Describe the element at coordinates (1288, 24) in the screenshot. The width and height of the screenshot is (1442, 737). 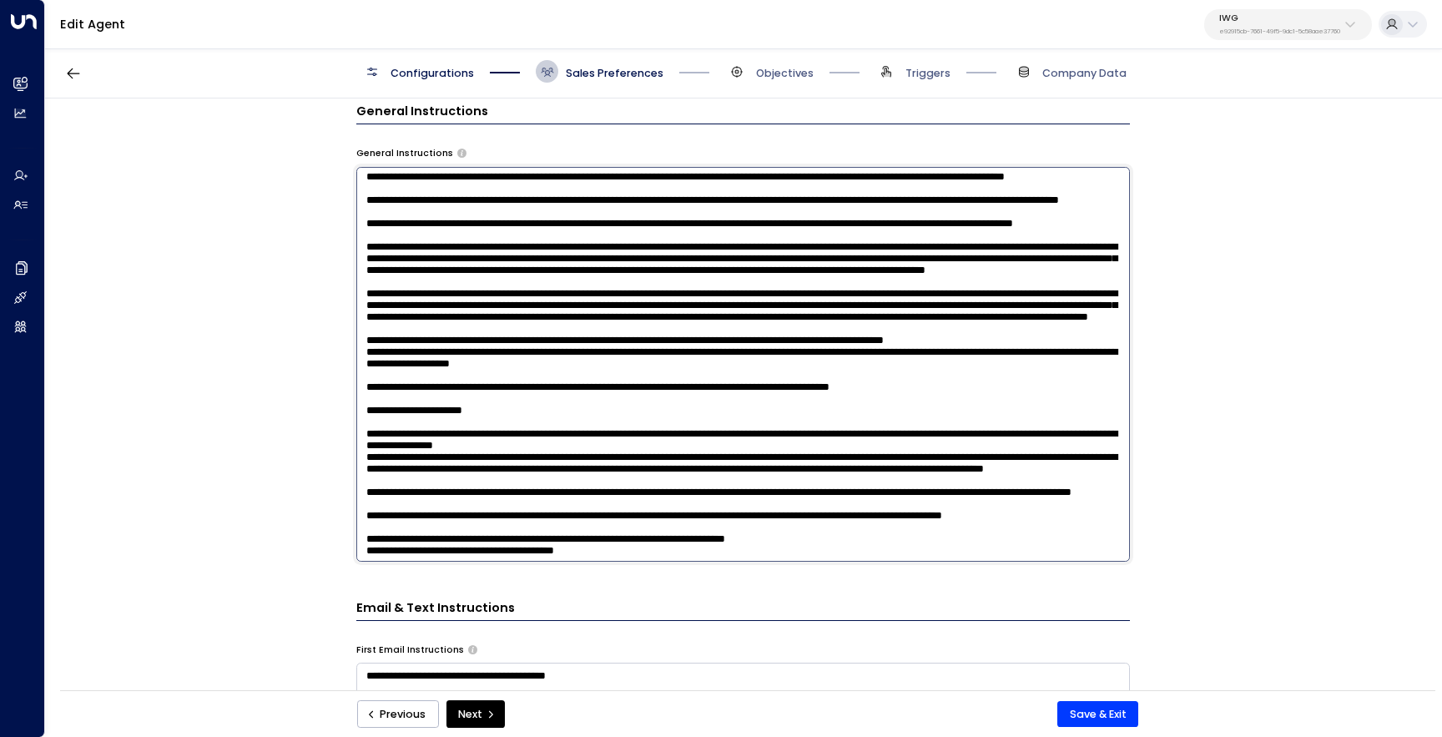
I see `button: IWGe92915cb-7661-49f5-9dc1-5c58aae37760` at that location.